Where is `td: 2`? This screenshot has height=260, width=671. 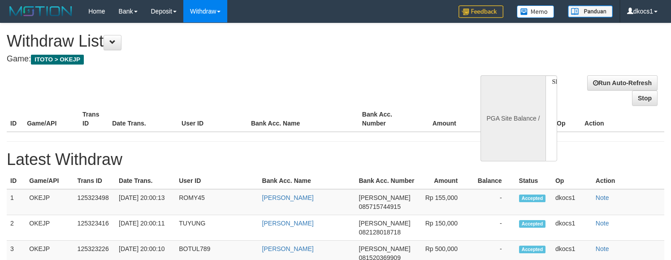
td: 2 is located at coordinates (16, 228).